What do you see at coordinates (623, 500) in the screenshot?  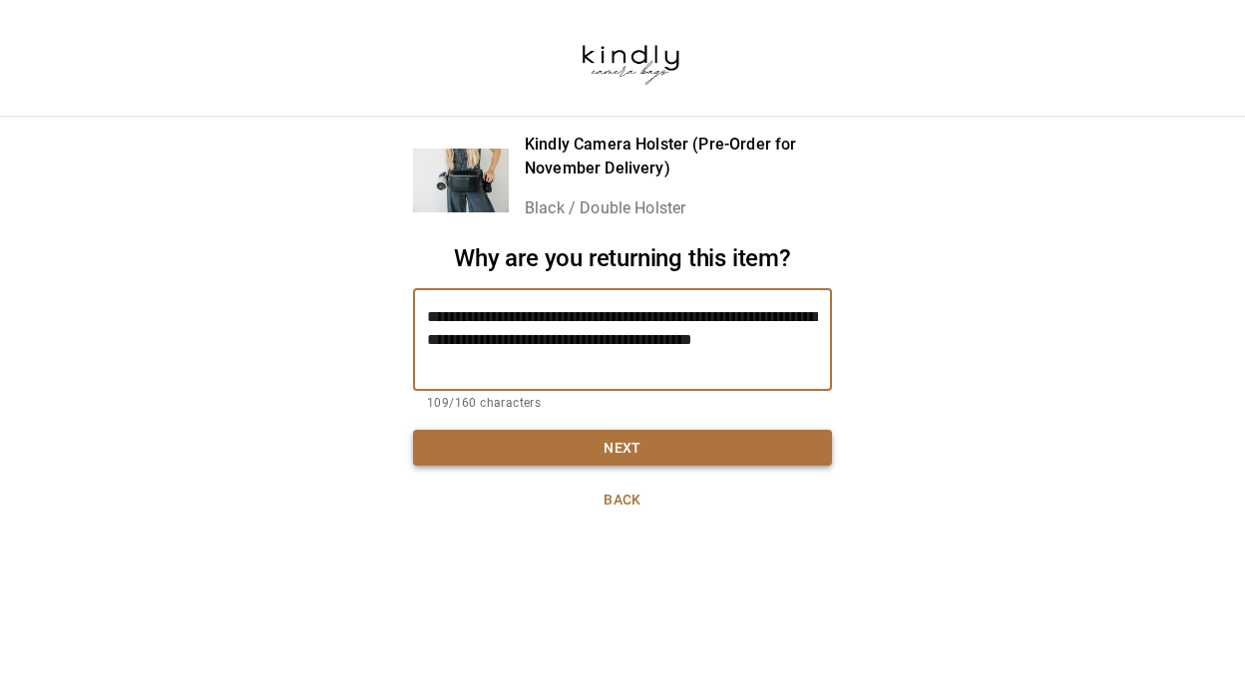 I see `button: Back` at bounding box center [623, 500].